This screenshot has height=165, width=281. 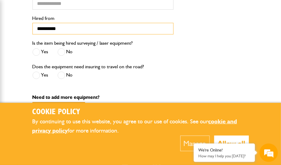 What do you see at coordinates (83, 43) in the screenshot?
I see `label: Is the item being hired surveying / laser equipment?` at bounding box center [83, 43].